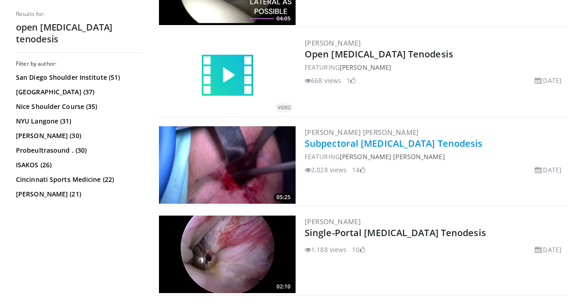  I want to click on a: Nice Shoulder Course (35), so click(78, 107).